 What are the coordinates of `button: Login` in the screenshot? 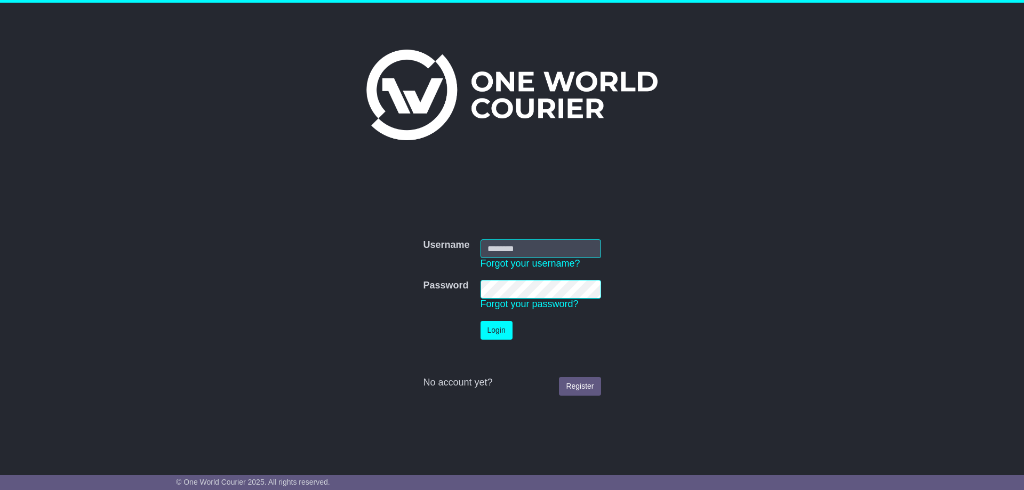 It's located at (496, 330).